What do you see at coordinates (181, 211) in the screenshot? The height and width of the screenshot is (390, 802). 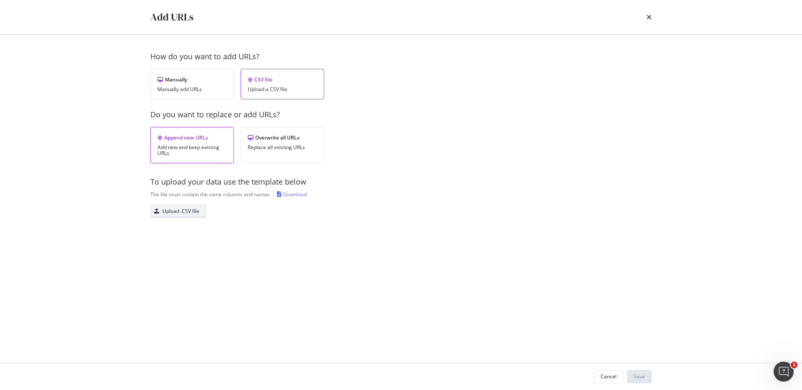 I see `div: Upload .CSV file` at bounding box center [181, 211].